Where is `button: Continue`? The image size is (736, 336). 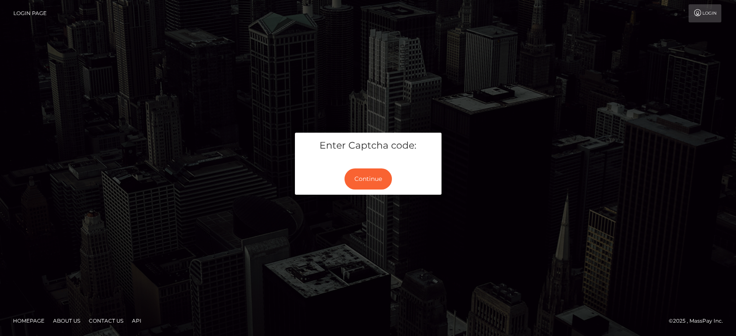
button: Continue is located at coordinates (368, 179).